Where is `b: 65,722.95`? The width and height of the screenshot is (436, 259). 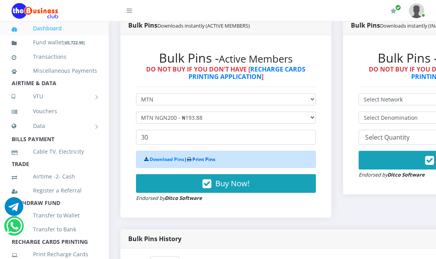
b: 65,722.95 is located at coordinates (74, 42).